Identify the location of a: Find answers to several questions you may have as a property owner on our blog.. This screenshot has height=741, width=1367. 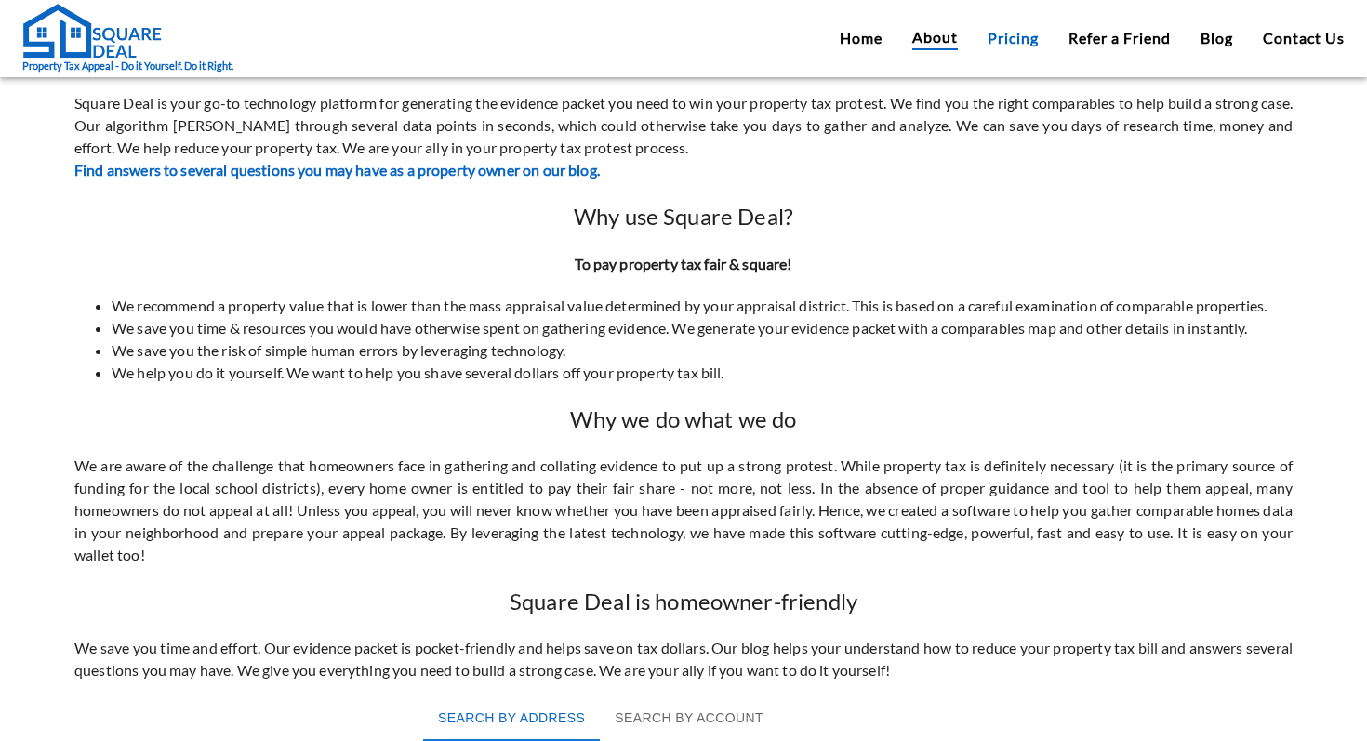
(337, 169).